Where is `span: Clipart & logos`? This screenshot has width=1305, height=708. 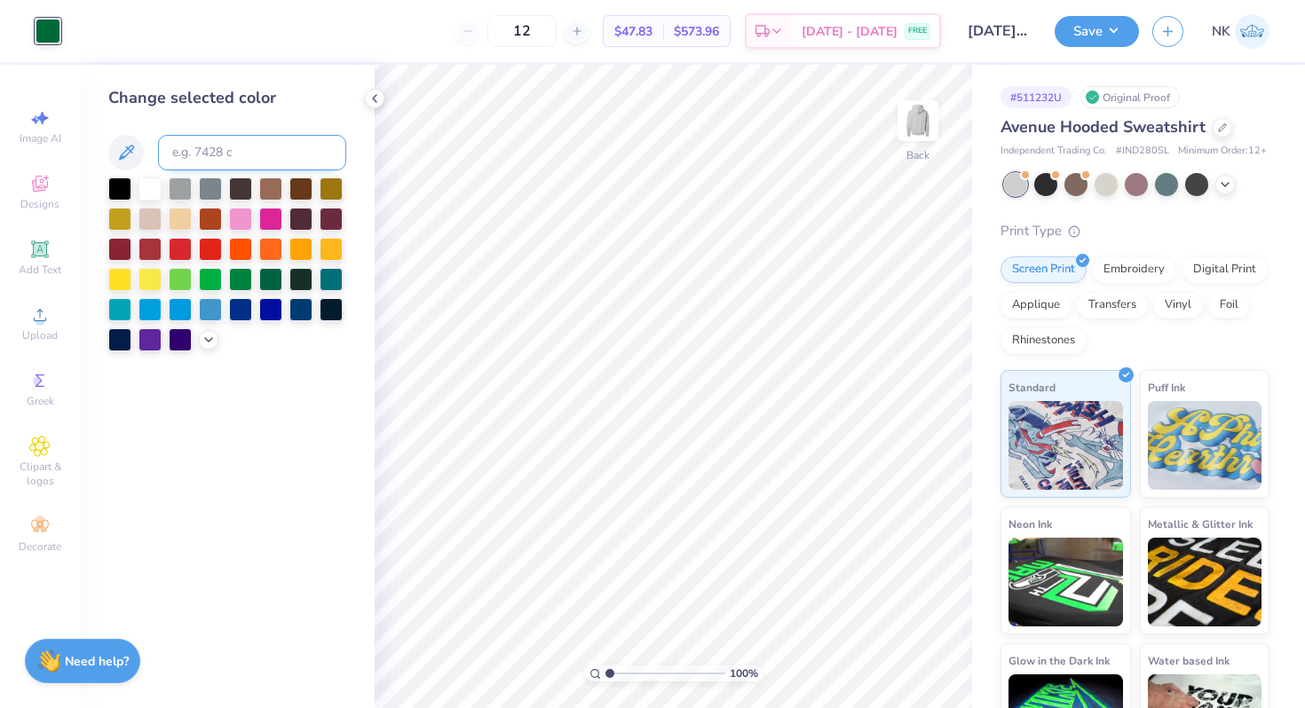 span: Clipart & logos is located at coordinates (40, 474).